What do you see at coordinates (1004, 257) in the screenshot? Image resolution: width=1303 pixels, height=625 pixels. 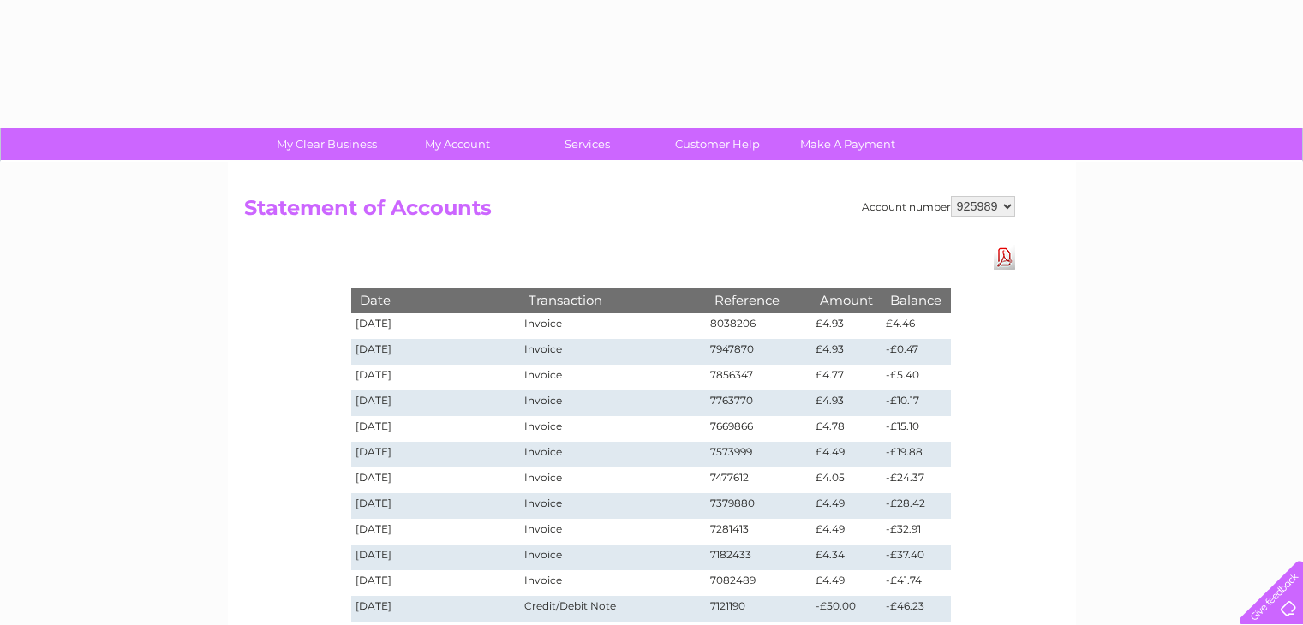 I see `a: Download Pdf` at bounding box center [1004, 257].